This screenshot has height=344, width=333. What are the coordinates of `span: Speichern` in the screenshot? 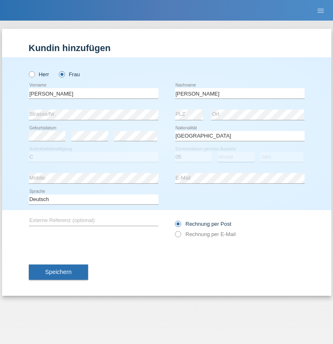 It's located at (58, 272).